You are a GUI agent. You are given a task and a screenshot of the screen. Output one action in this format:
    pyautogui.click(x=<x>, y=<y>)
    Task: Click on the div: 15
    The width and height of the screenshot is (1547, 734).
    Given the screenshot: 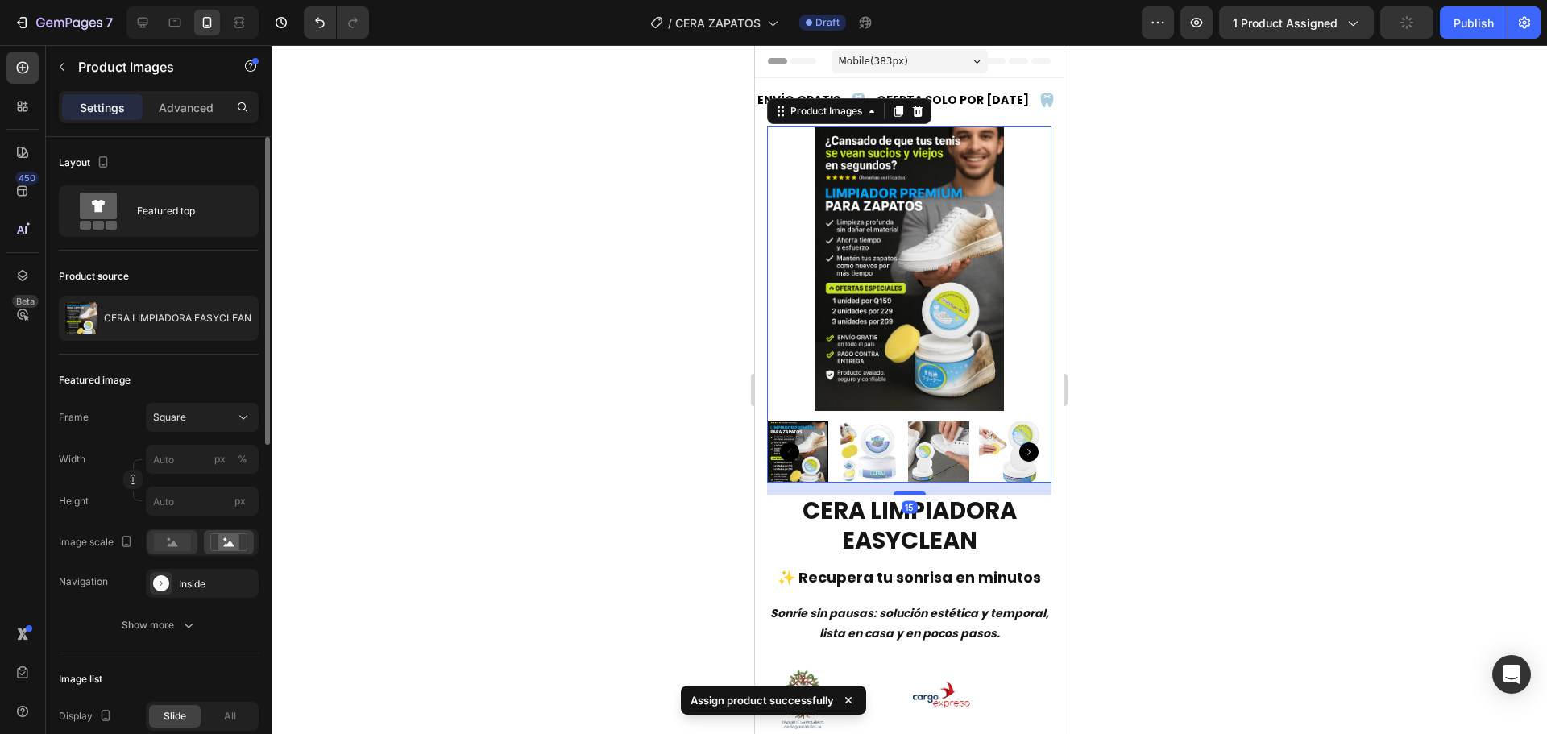 What is the action you would take?
    pyautogui.click(x=155, y=463)
    